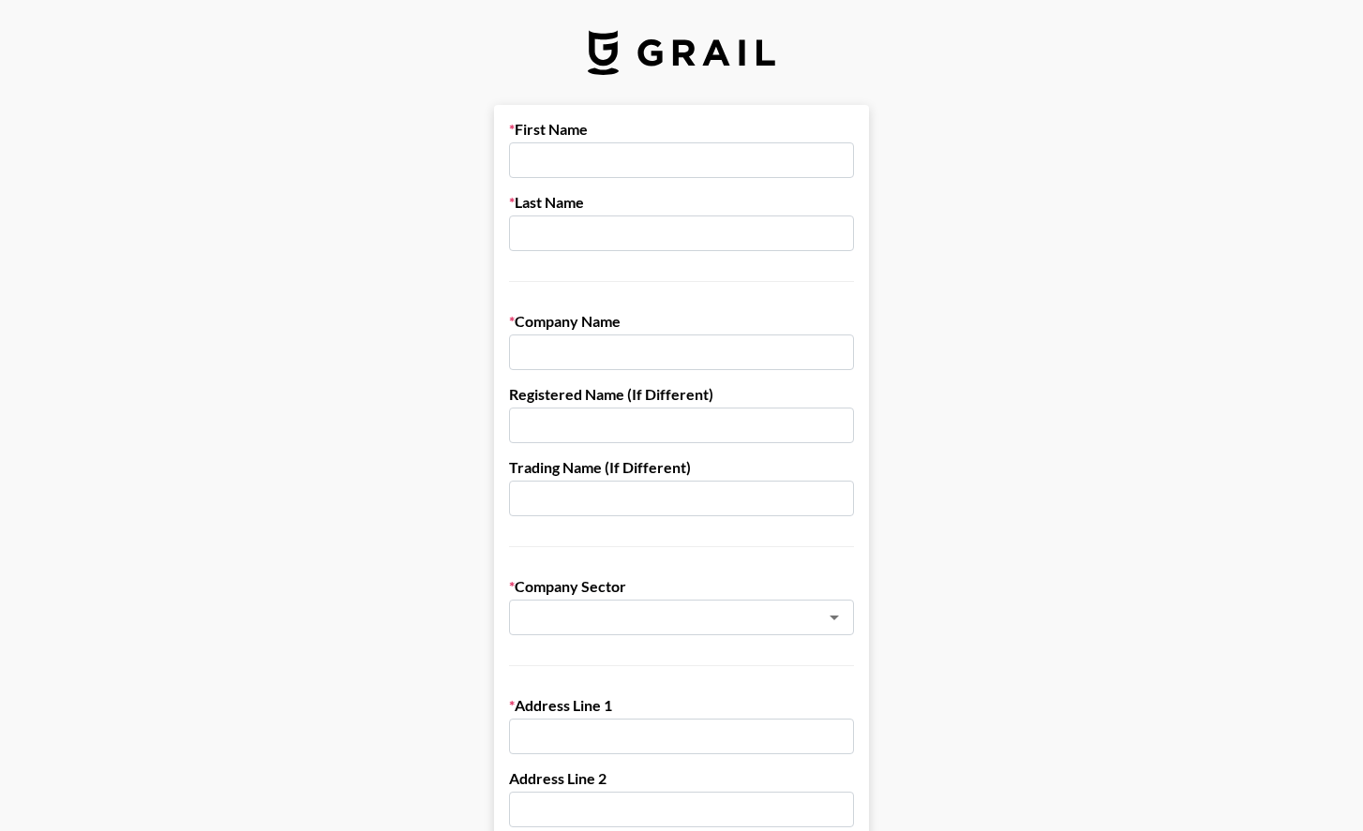  Describe the element at coordinates (681, 321) in the screenshot. I see `label: Company Name` at that location.